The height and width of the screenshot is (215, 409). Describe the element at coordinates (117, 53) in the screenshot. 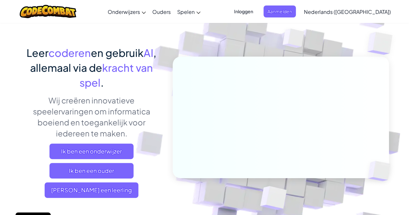

I see `font: en gebruik` at that location.